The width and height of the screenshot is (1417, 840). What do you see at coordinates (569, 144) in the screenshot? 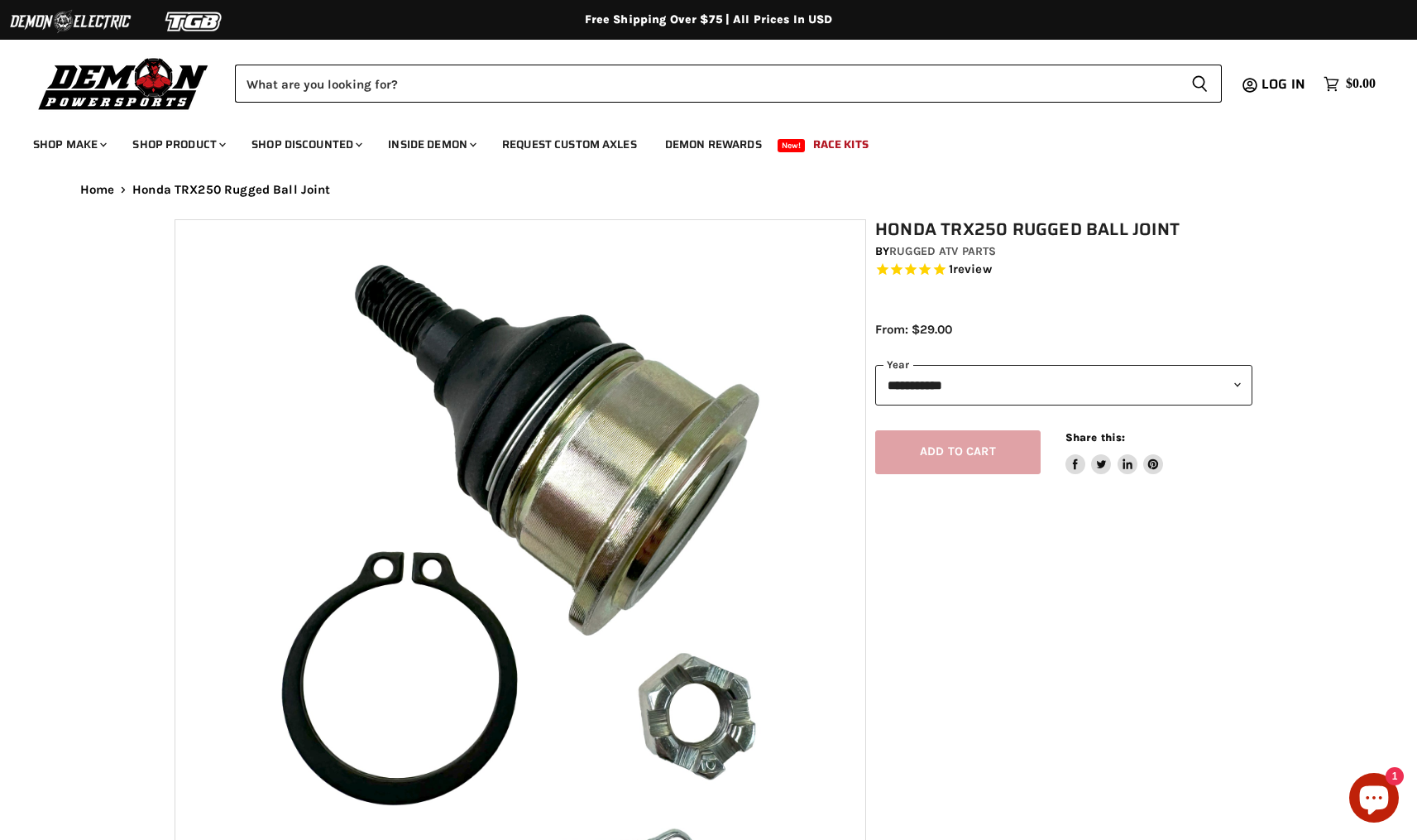
I see `a: Request Custom Axles` at bounding box center [569, 144].